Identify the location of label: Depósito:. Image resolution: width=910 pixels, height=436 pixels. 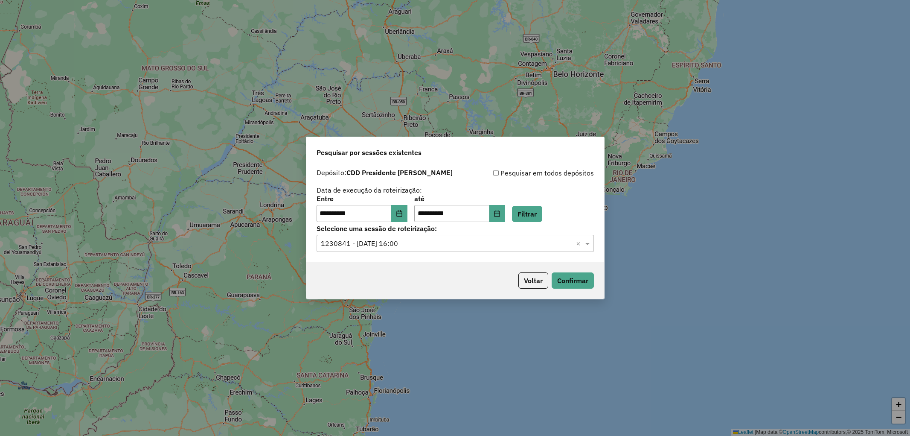
(384, 172).